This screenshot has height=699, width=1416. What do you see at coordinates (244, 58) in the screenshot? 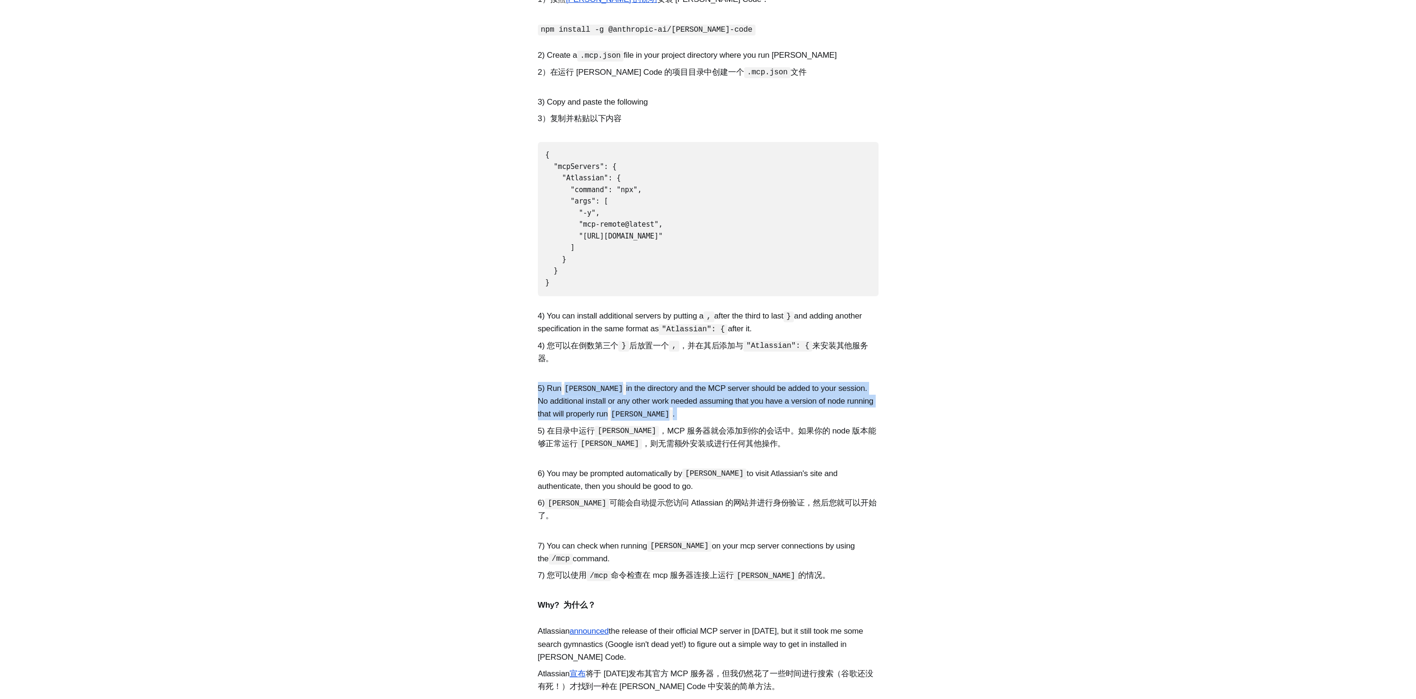
I see `font: 开始对话` at bounding box center [244, 58].